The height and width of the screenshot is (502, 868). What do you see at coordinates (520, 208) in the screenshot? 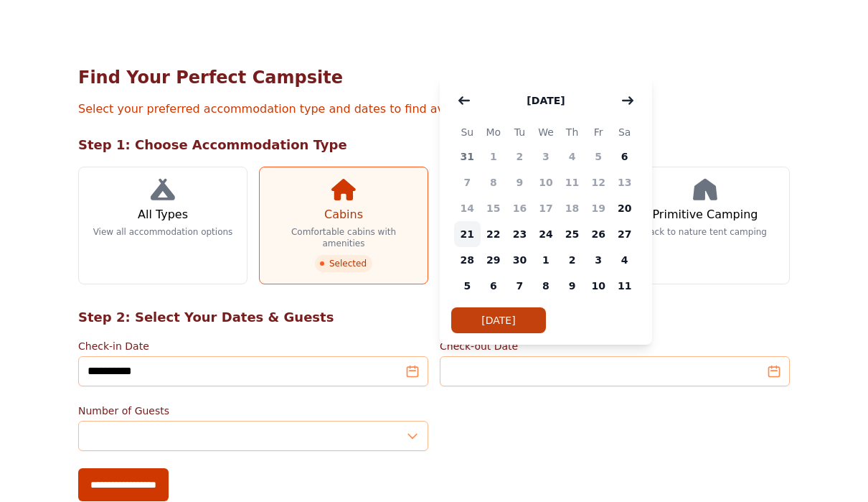
I see `span: 16` at bounding box center [520, 208].